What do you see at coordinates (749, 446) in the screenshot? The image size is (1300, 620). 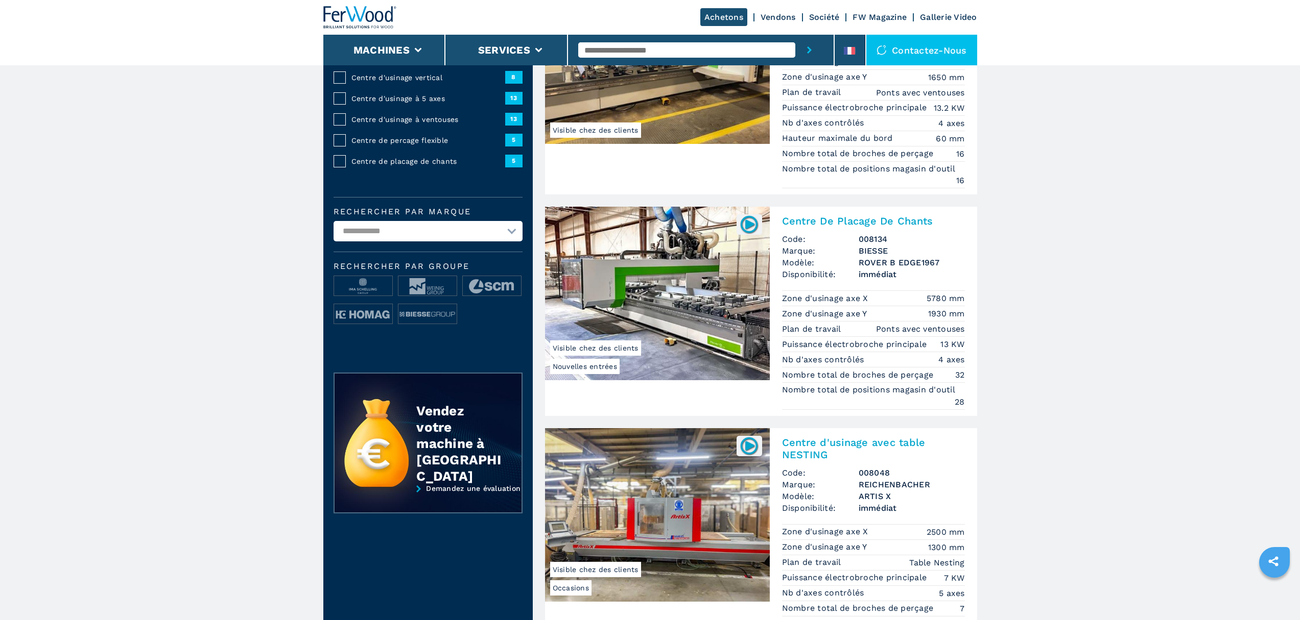 I see `img: 008048` at bounding box center [749, 446].